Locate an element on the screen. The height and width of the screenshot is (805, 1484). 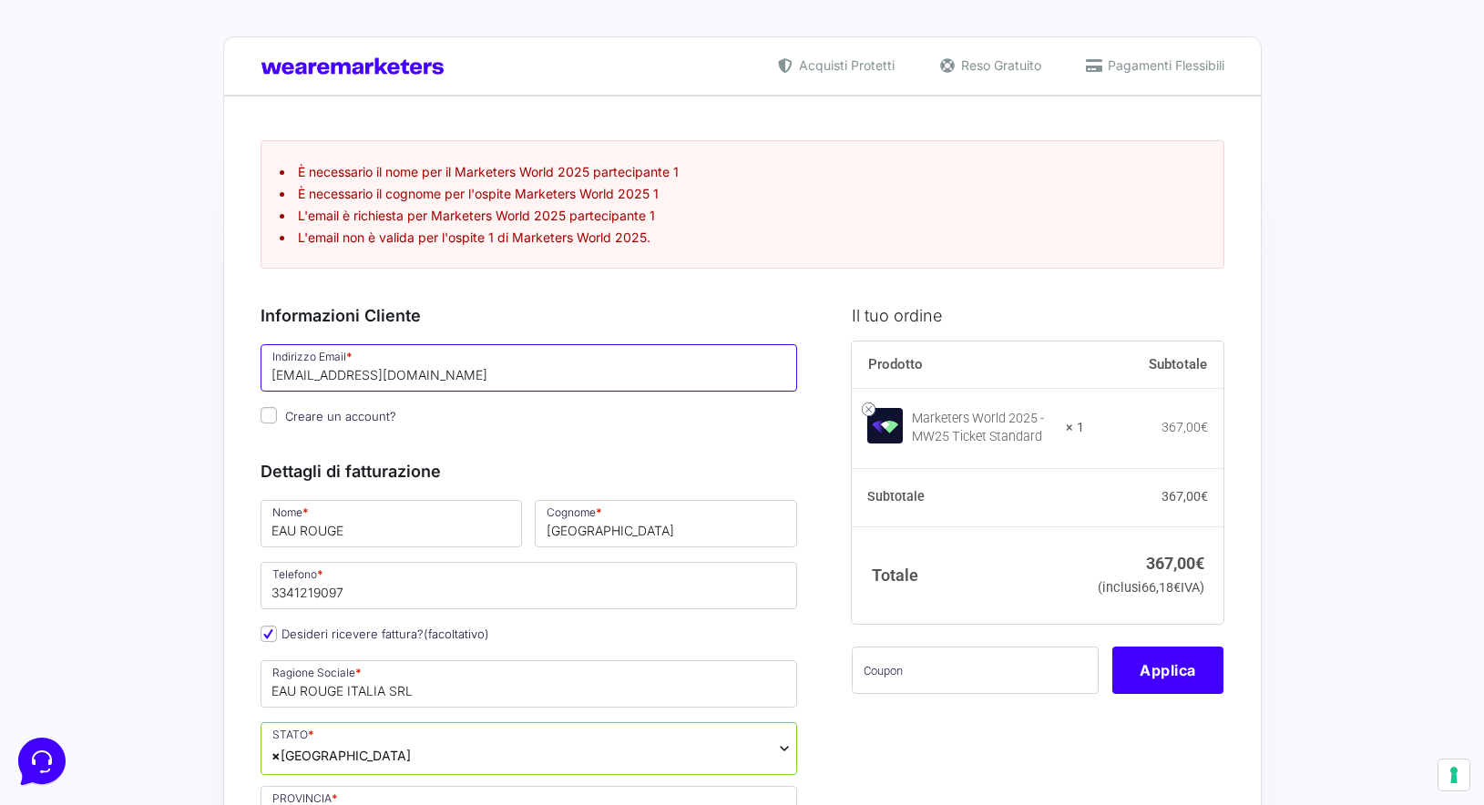
span: 66,18 is located at coordinates (1161, 588).